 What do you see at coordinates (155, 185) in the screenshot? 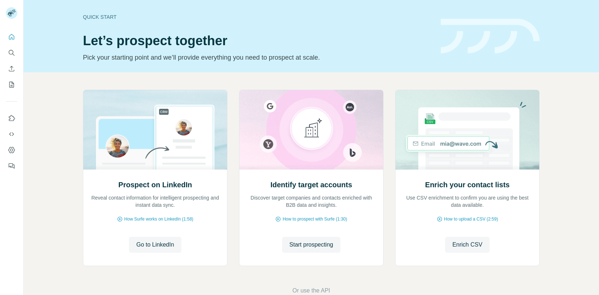
I see `h2: Prospect on LinkedIn` at bounding box center [155, 185].